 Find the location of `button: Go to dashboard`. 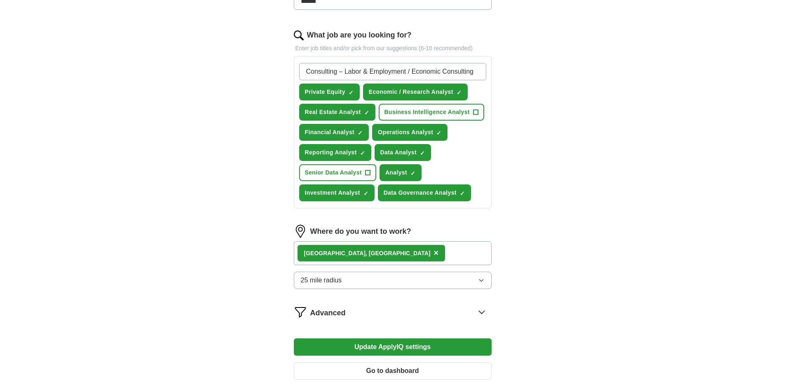

button: Go to dashboard is located at coordinates (393, 371).